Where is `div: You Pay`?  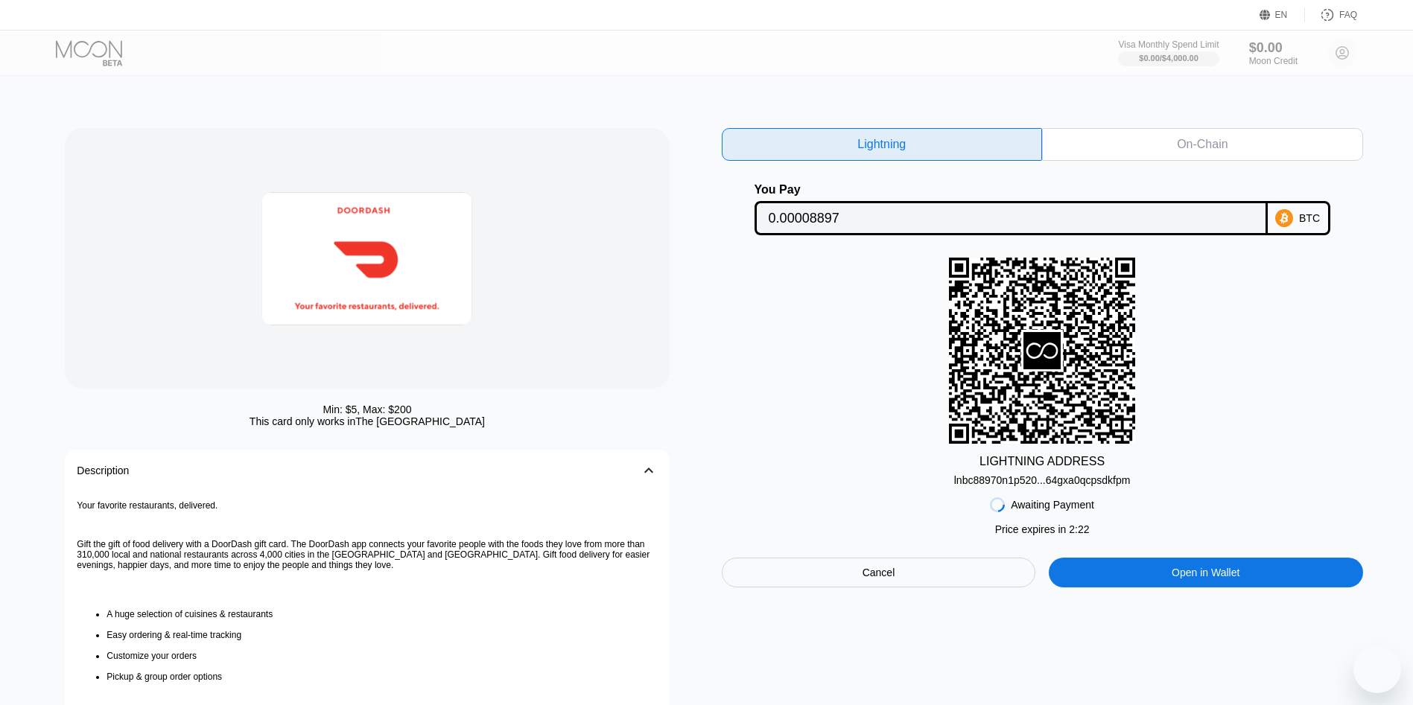 div: You Pay is located at coordinates (1011, 190).